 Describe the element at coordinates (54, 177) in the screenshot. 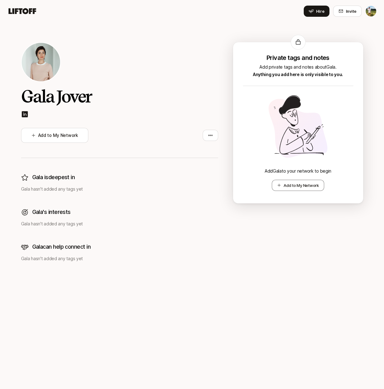

I see `p: Gala is deepest in` at that location.